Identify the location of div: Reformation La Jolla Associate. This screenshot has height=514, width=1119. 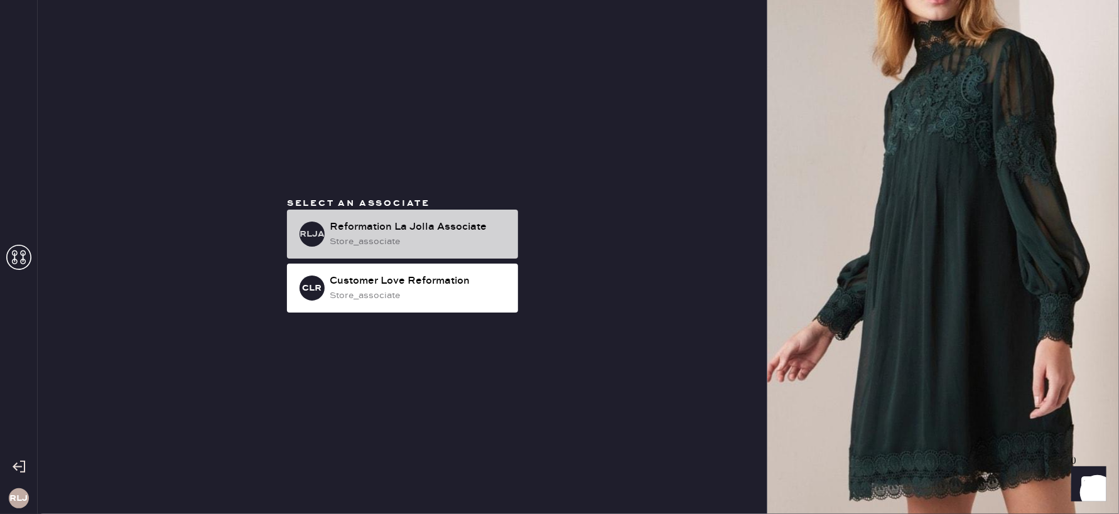
(419, 227).